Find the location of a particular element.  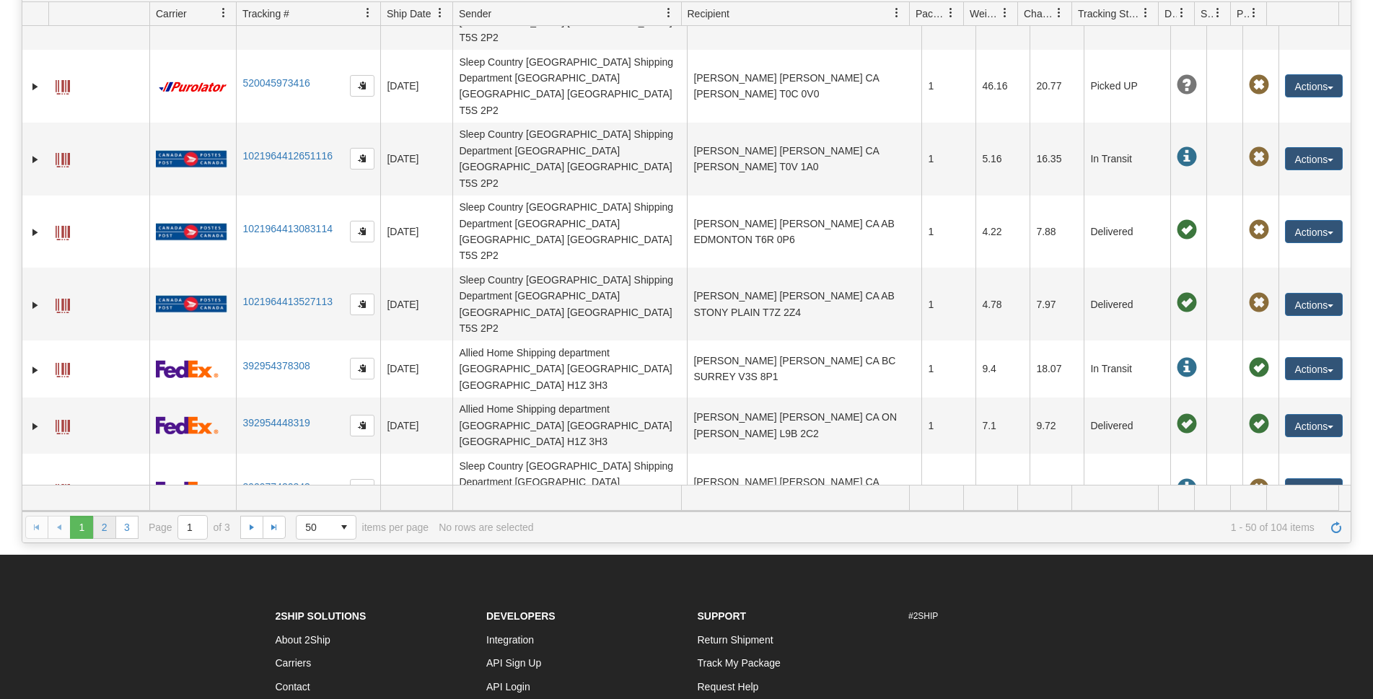

a: Go to the next page is located at coordinates (252, 527).